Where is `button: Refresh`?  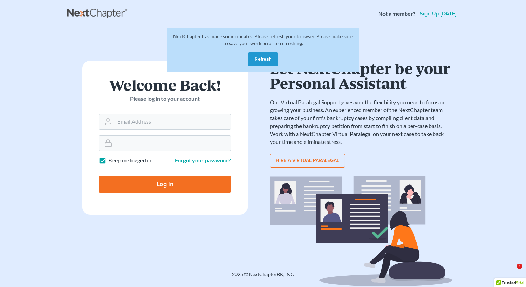 button: Refresh is located at coordinates (263, 59).